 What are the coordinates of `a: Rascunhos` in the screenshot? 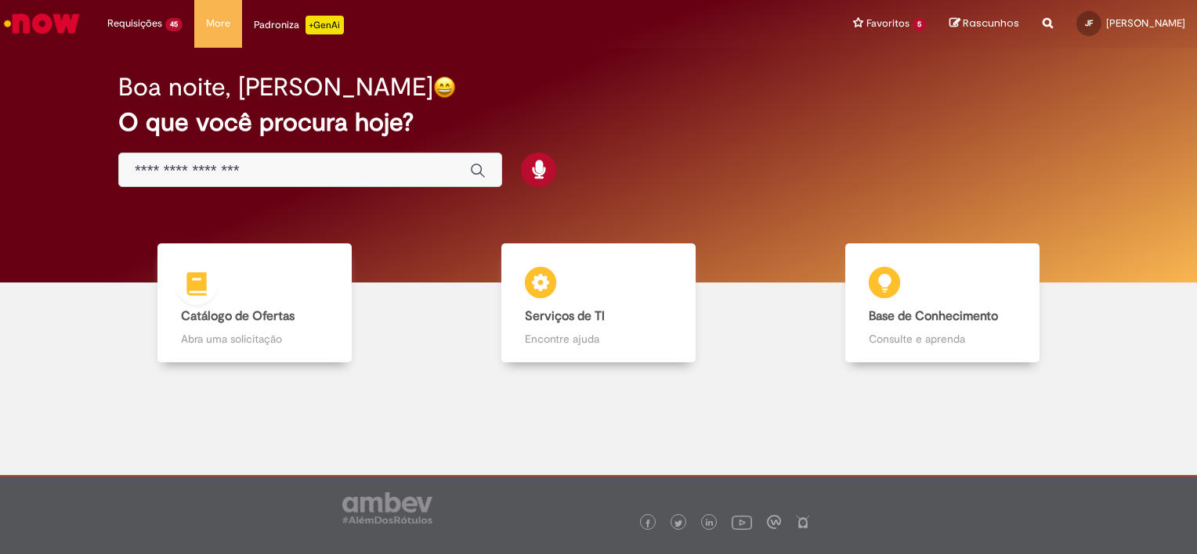 It's located at (984, 23).